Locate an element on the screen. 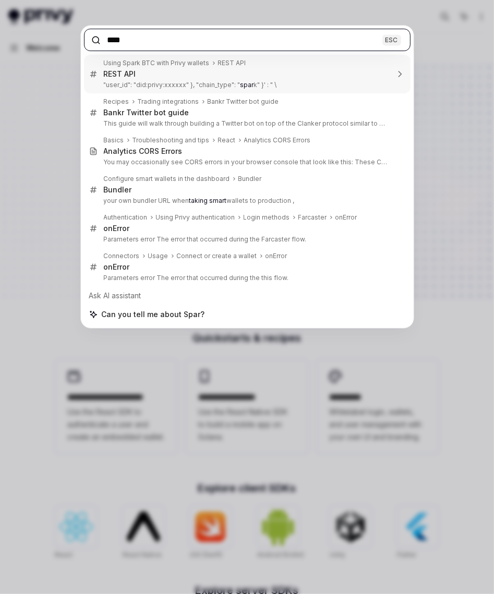  div: Troubleshooting and tips is located at coordinates (171, 140).